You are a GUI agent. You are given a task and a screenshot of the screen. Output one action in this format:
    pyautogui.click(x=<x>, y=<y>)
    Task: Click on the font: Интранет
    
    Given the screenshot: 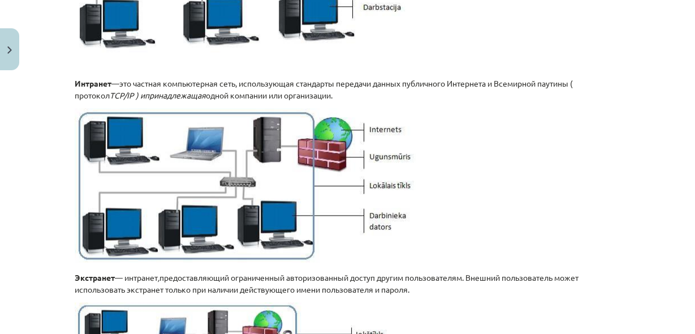 What is the action you would take?
    pyautogui.click(x=93, y=83)
    